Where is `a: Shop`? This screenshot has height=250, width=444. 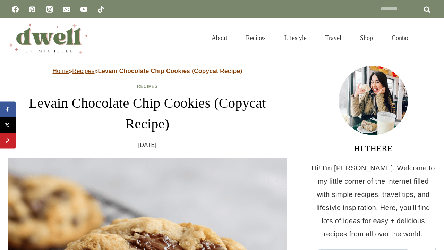 a: Shop is located at coordinates (366, 38).